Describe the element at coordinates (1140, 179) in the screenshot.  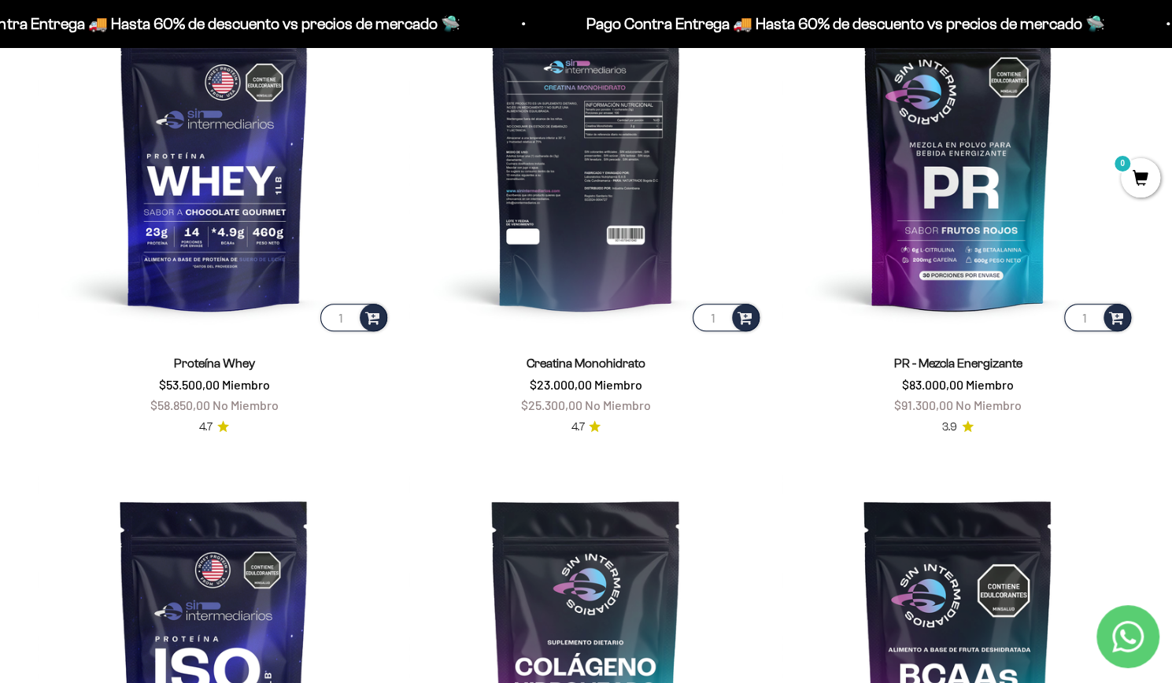
I see `a: 0` at that location.